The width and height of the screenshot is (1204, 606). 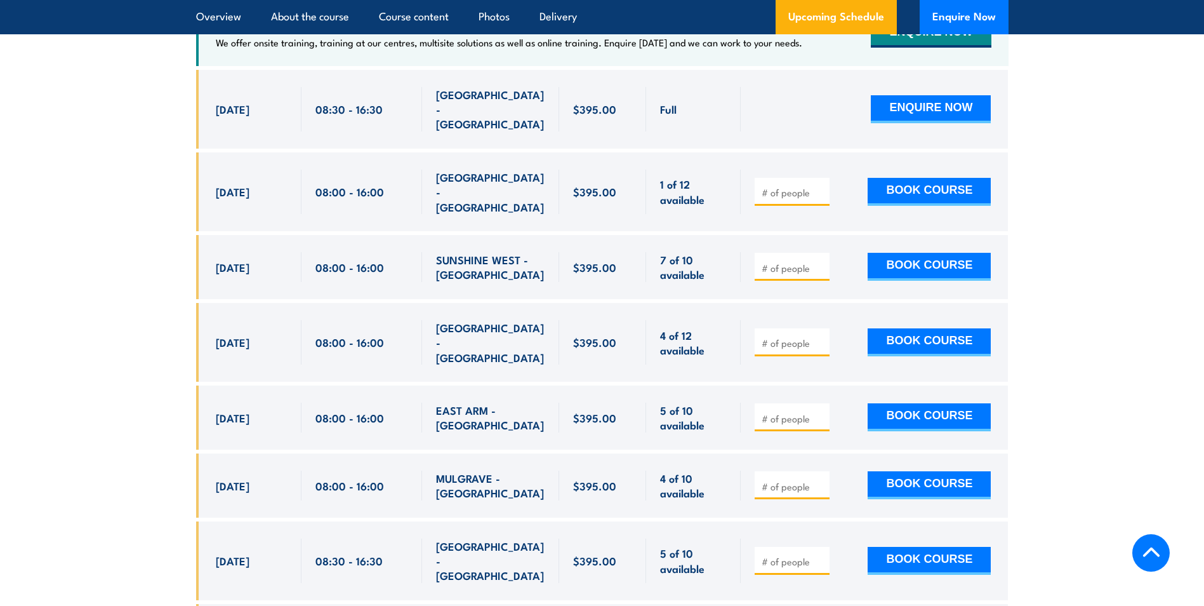 What do you see at coordinates (693, 267) in the screenshot?
I see `span: 7 of 10 available` at bounding box center [693, 267].